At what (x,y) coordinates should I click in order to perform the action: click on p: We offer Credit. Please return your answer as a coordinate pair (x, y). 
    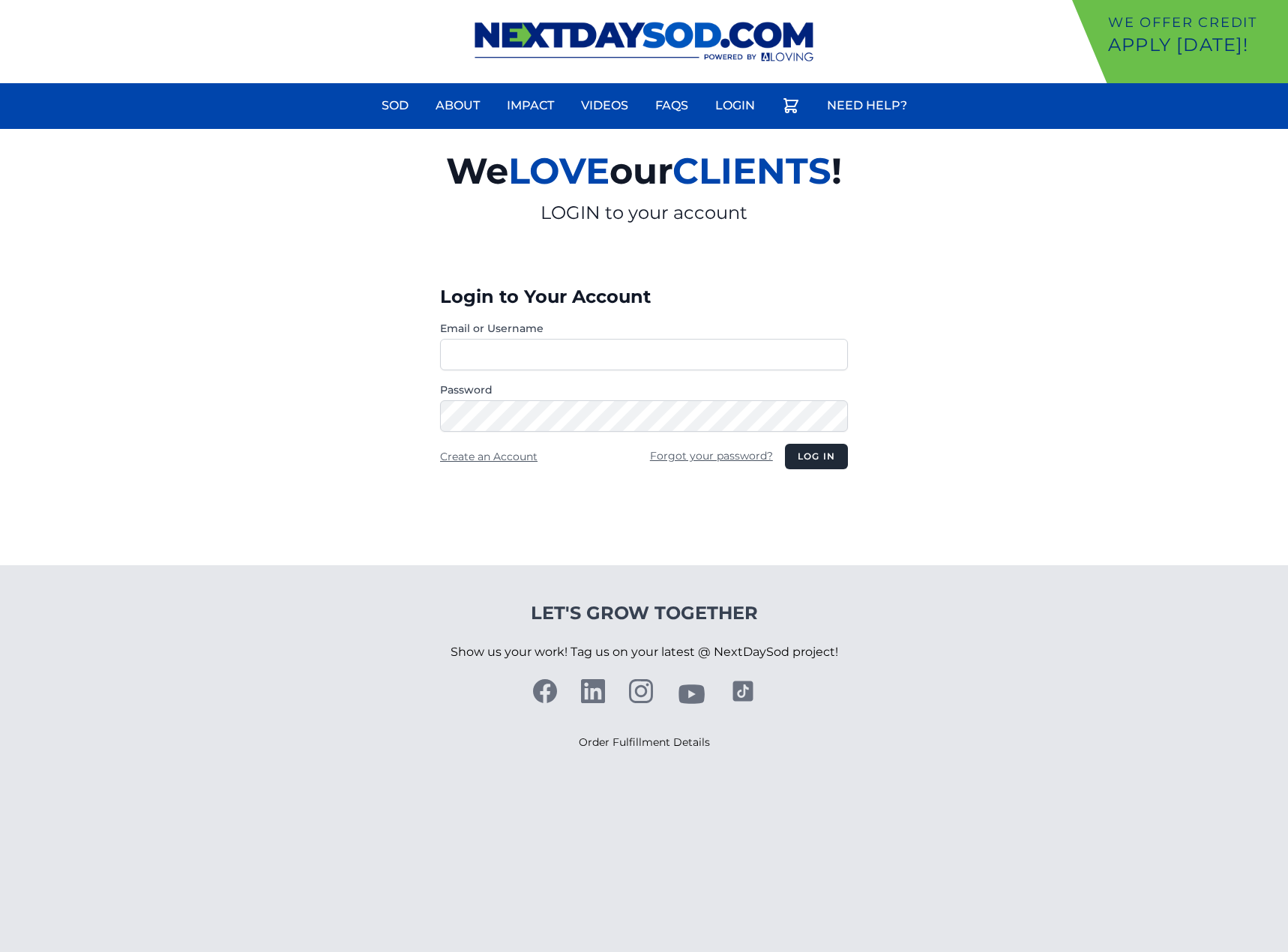
    Looking at the image, I should click on (1195, 22).